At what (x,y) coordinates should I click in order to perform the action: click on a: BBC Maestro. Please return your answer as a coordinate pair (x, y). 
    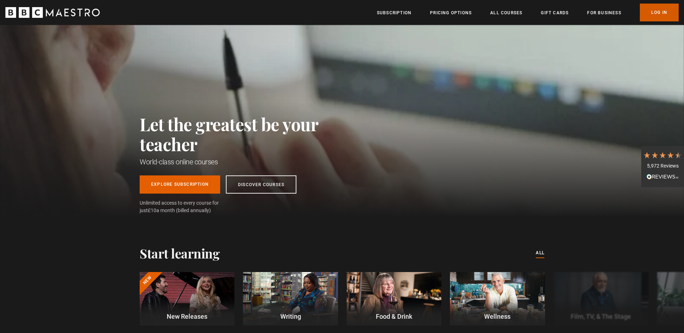
    Looking at the image, I should click on (52, 12).